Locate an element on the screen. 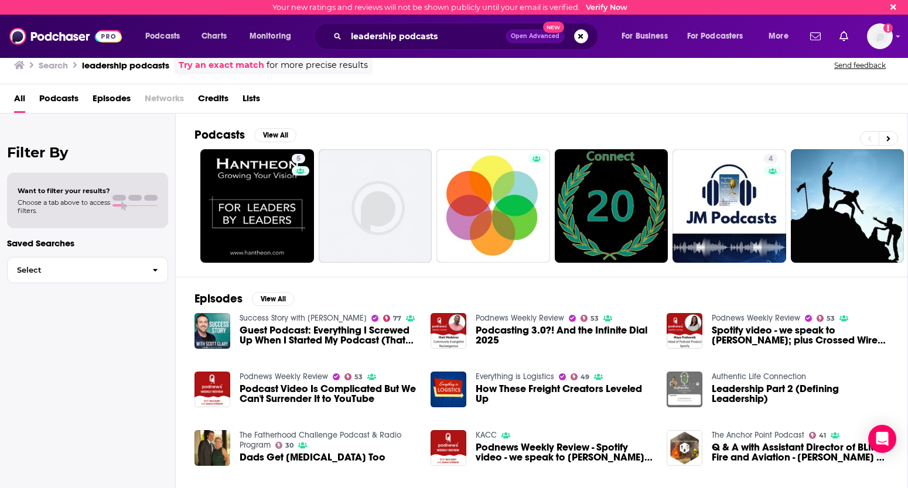 This screenshot has width=908, height=488. a: KACC is located at coordinates (486, 435).